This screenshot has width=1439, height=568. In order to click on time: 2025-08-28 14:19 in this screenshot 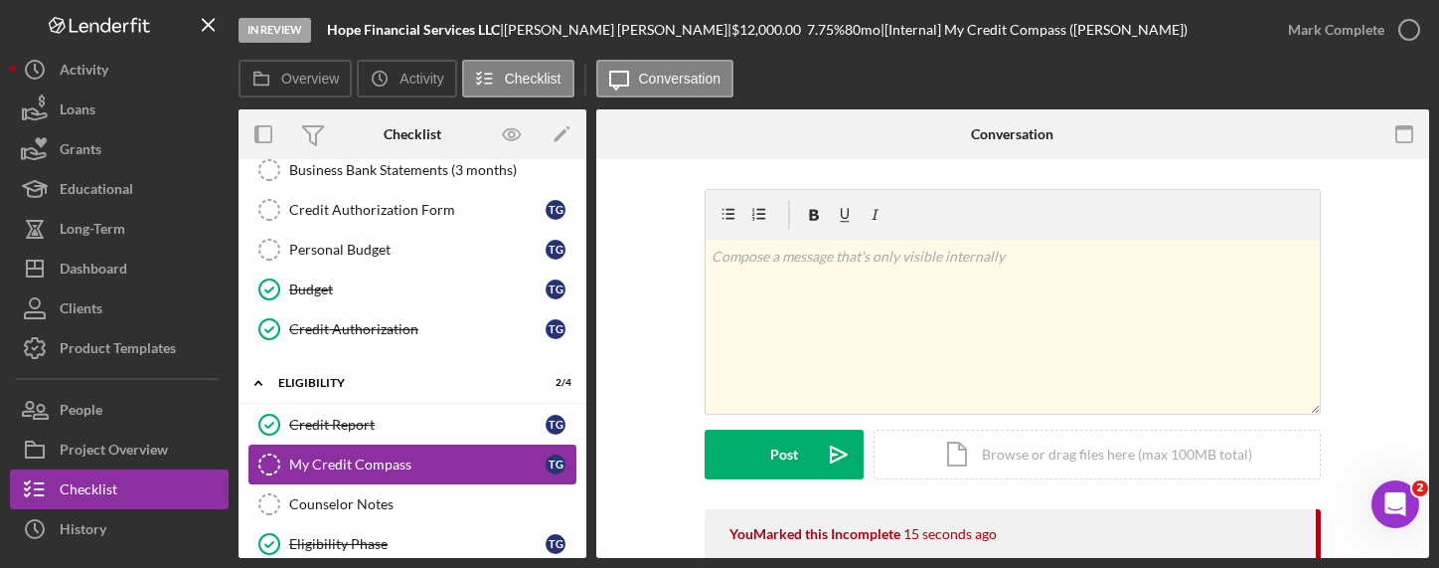, I will do `click(950, 534)`.